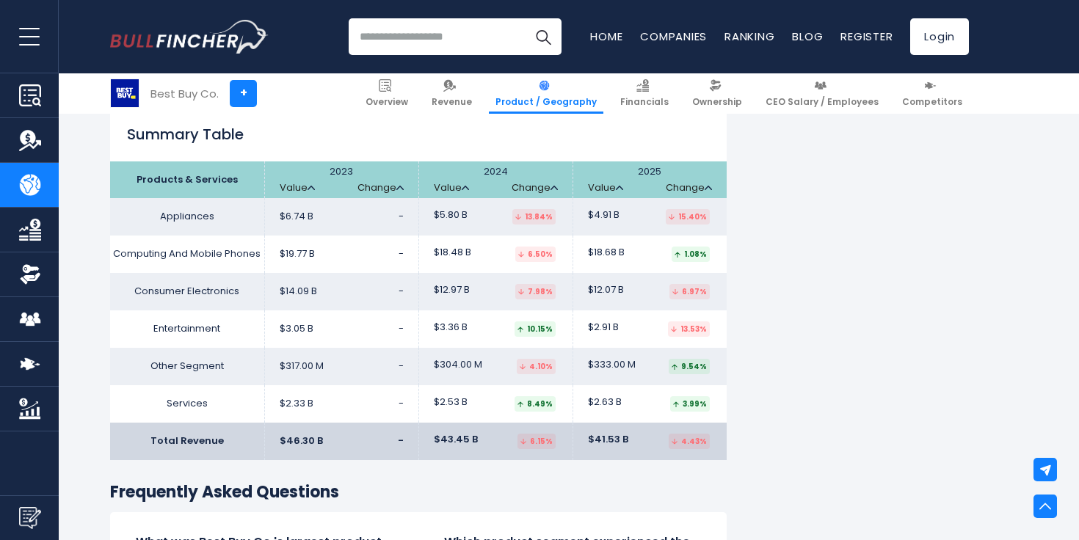 This screenshot has height=540, width=1079. What do you see at coordinates (932, 102) in the screenshot?
I see `span: Competitors` at bounding box center [932, 102].